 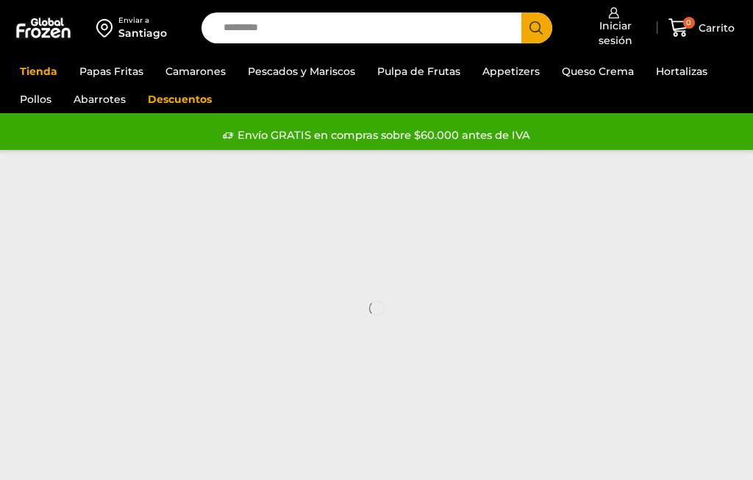 What do you see at coordinates (38, 71) in the screenshot?
I see `a: Tienda` at bounding box center [38, 71].